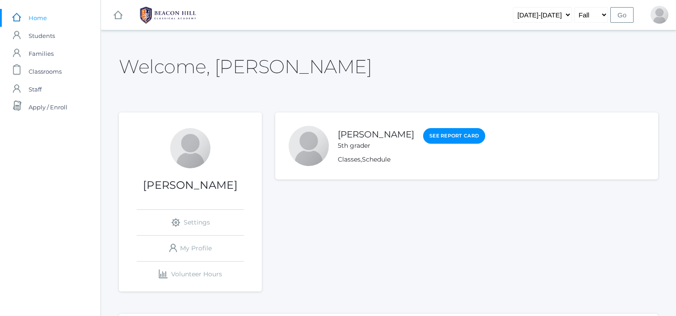  I want to click on a: Settings, so click(190, 223).